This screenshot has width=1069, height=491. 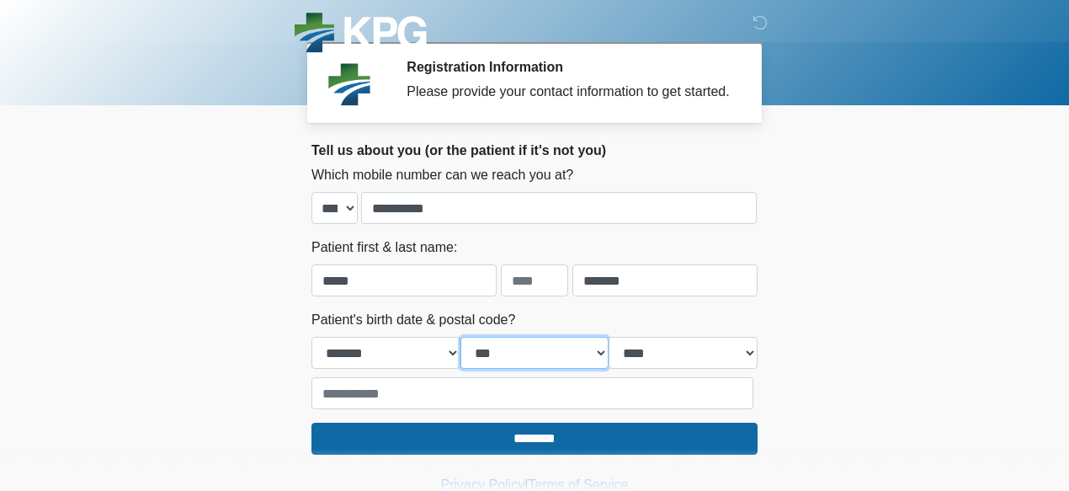 What do you see at coordinates (569, 92) in the screenshot?
I see `div: Please provide your contact information to get started.` at bounding box center [569, 92].